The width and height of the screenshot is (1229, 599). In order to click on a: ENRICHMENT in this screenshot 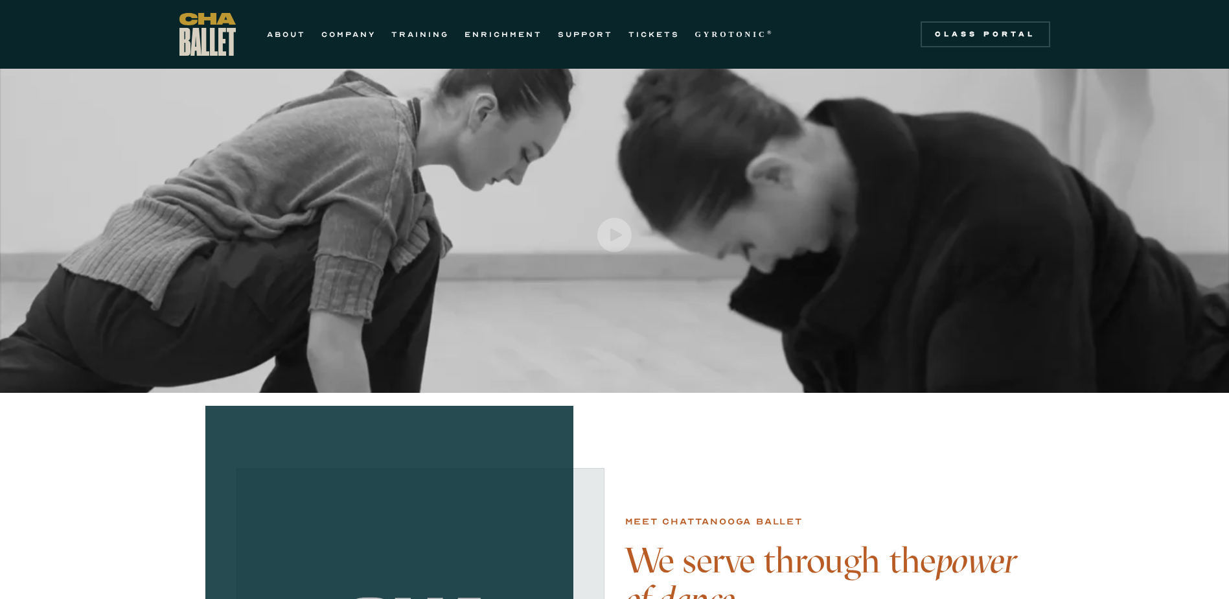, I will do `click(503, 34)`.